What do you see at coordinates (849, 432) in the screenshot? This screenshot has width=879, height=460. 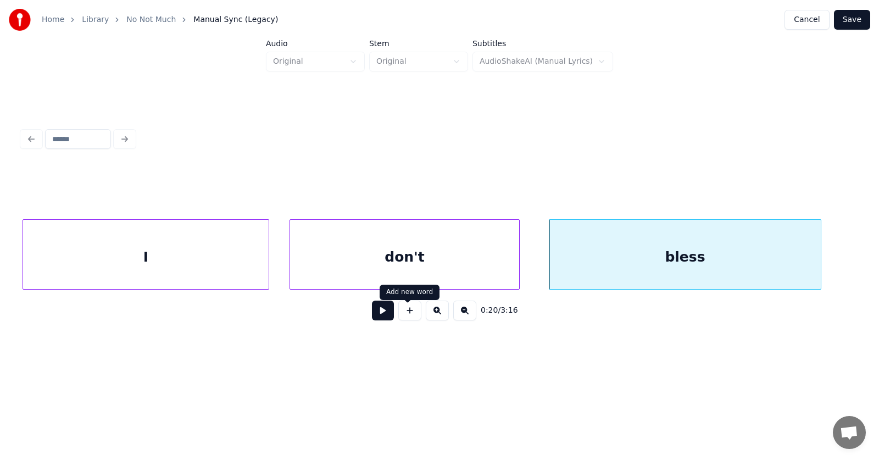 I see `div: Open chat` at bounding box center [849, 432].